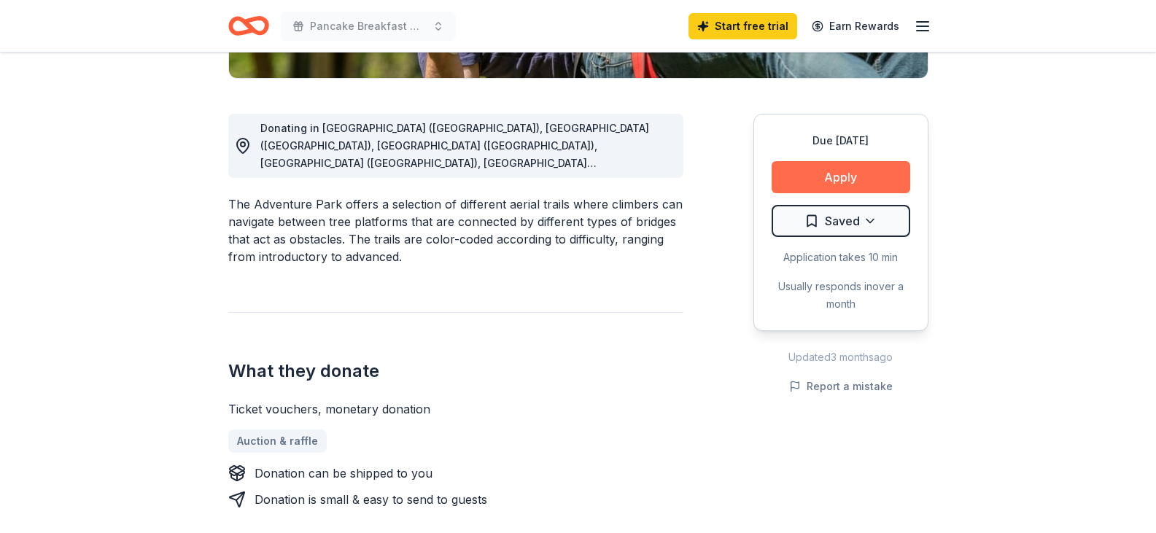 The height and width of the screenshot is (533, 1156). Describe the element at coordinates (456, 371) in the screenshot. I see `h2: What they donate` at that location.